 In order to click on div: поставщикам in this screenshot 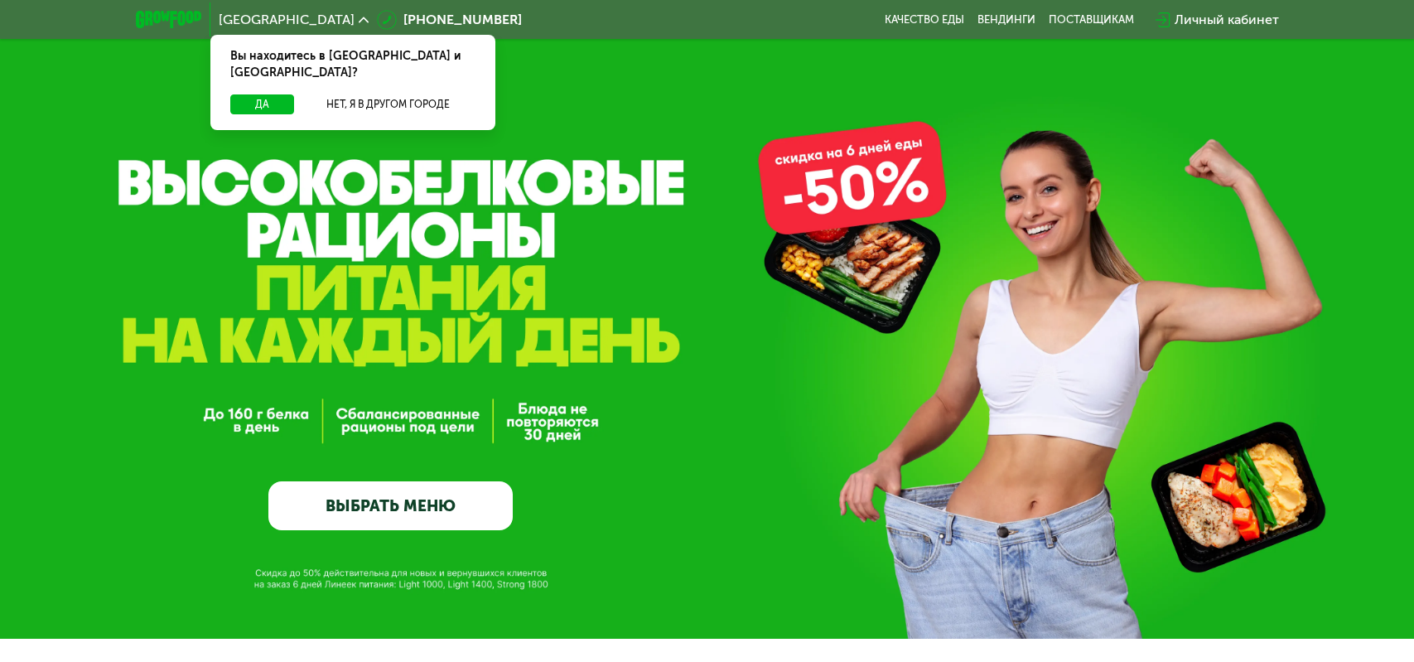, I will do `click(1091, 20)`.